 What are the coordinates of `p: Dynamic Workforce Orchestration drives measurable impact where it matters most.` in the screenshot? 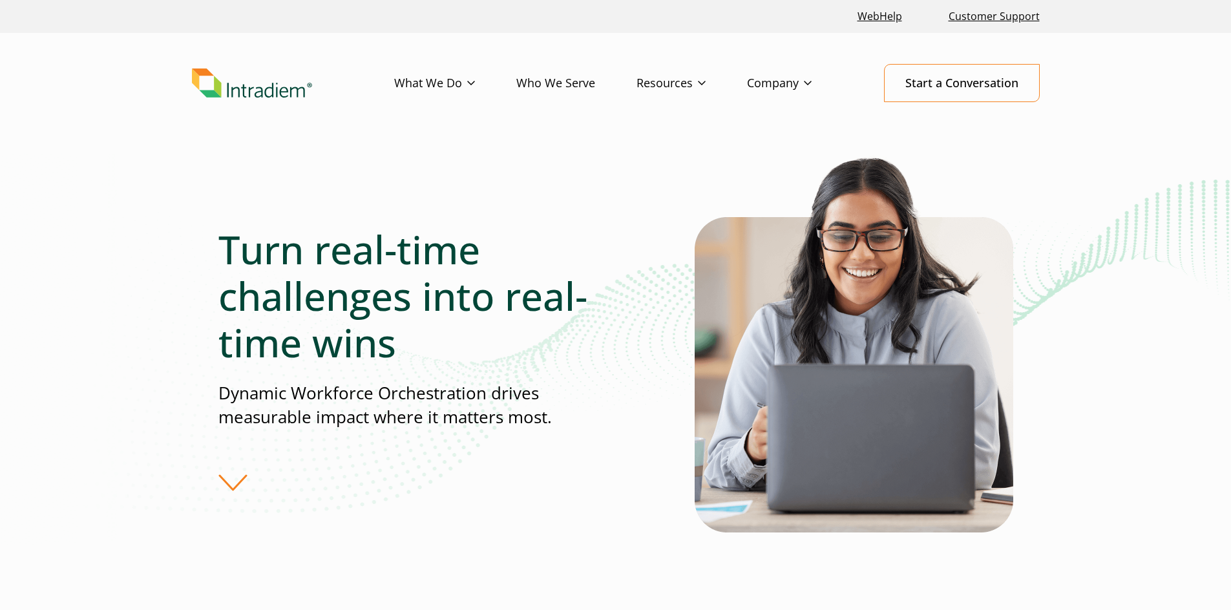 It's located at (417, 405).